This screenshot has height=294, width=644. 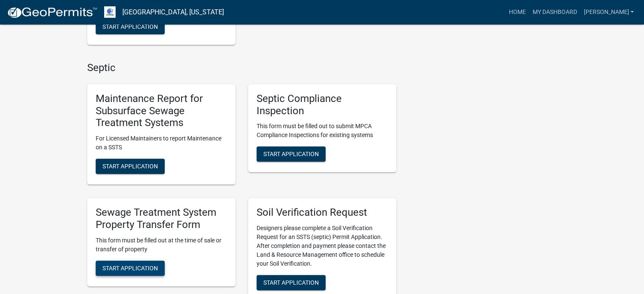 What do you see at coordinates (322, 212) in the screenshot?
I see `h5: Soil Verification Request` at bounding box center [322, 212].